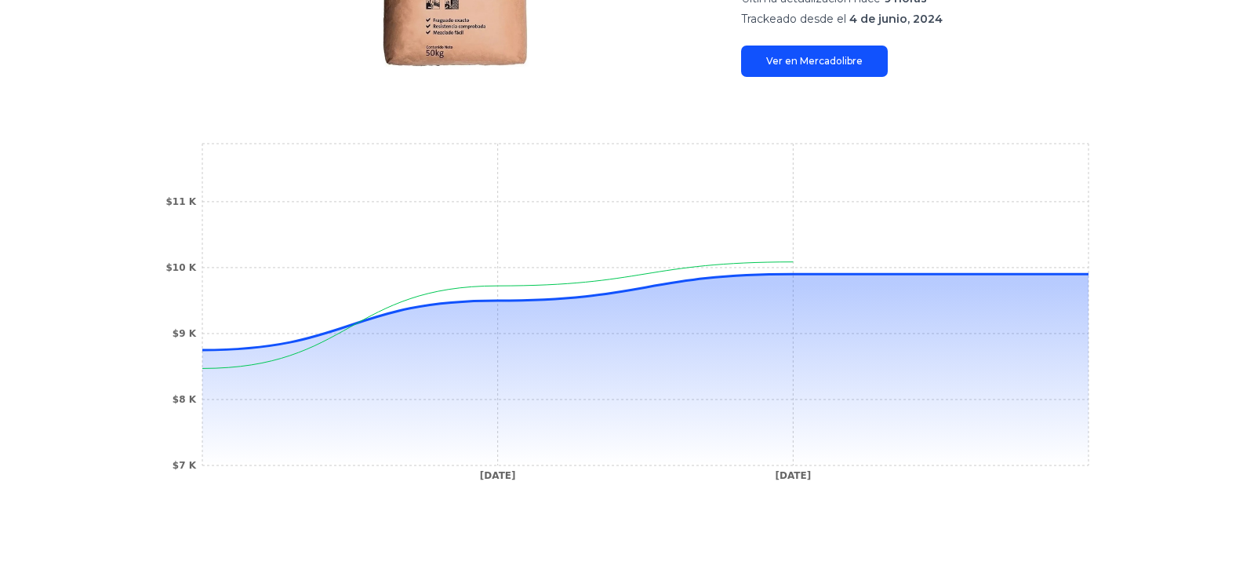 This screenshot has height=562, width=1243. What do you see at coordinates (184, 465) in the screenshot?
I see `tspan: $7 K` at bounding box center [184, 465].